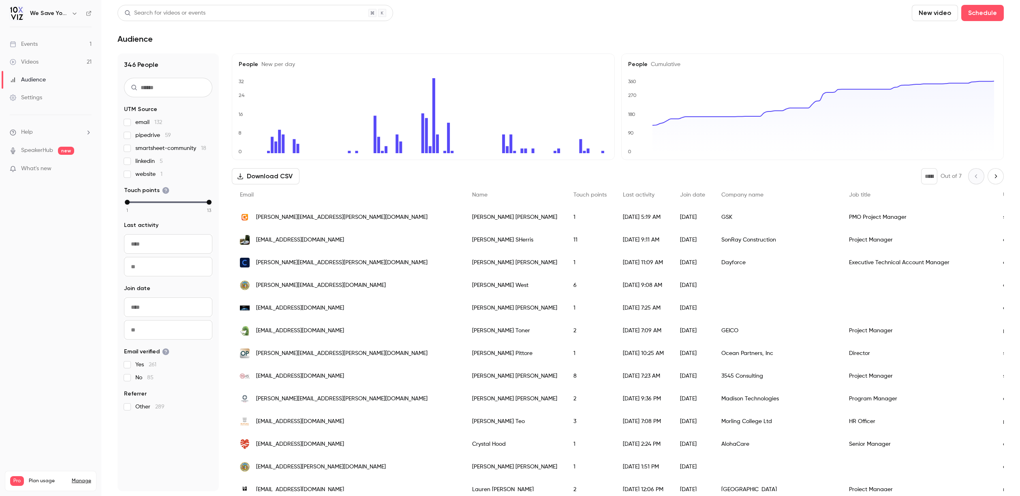  I want to click on div: Videos, so click(24, 62).